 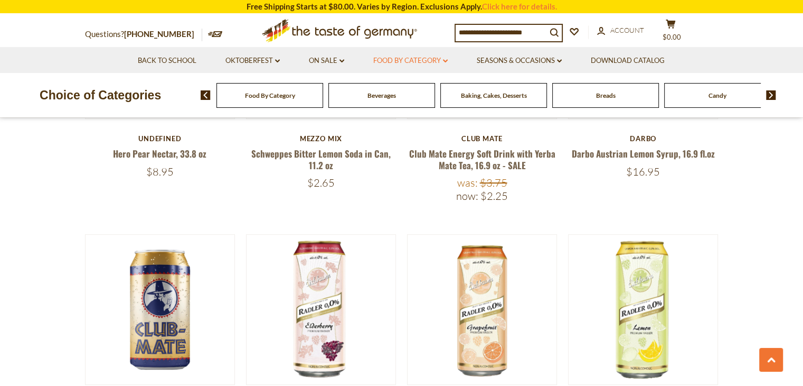 What do you see at coordinates (643, 138) in the screenshot?
I see `div: Darbo` at bounding box center [643, 138].